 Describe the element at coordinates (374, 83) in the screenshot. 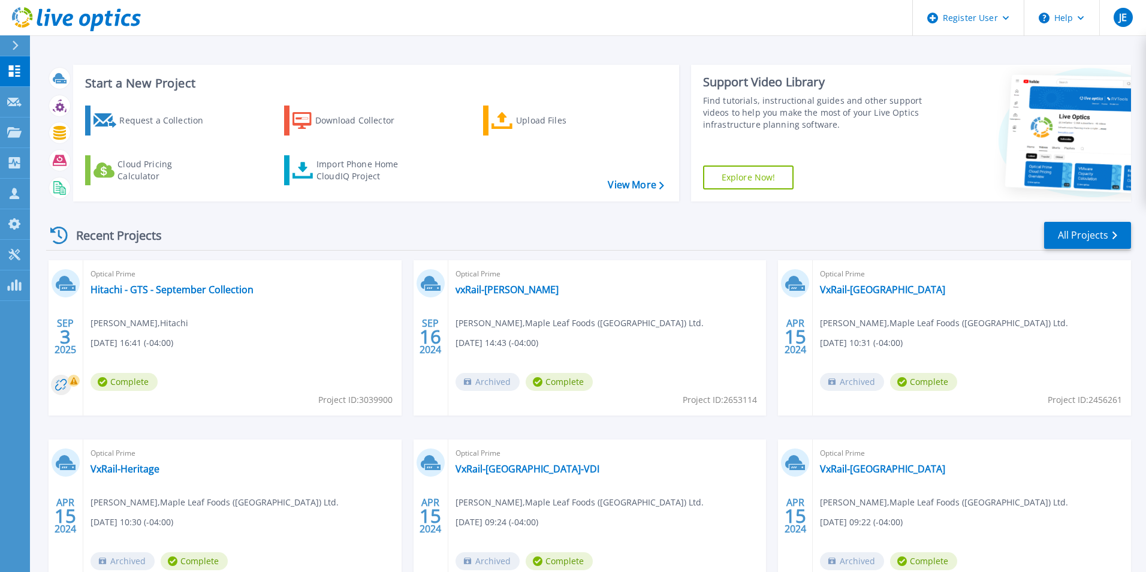

I see `h3: Start a New Project` at that location.